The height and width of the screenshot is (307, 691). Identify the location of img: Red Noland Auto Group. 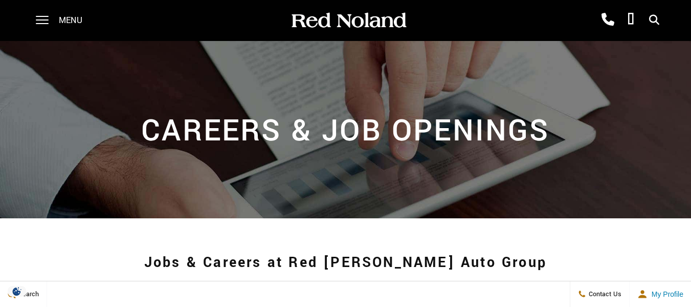
(349, 20).